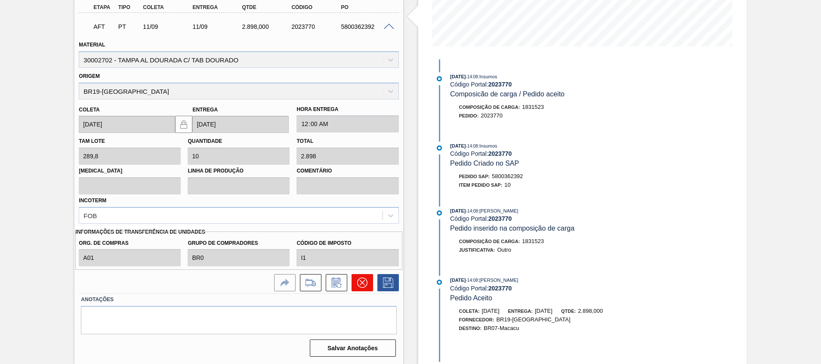  What do you see at coordinates (480, 185) in the screenshot?
I see `span: Item pedido SAP:` at bounding box center [480, 185].